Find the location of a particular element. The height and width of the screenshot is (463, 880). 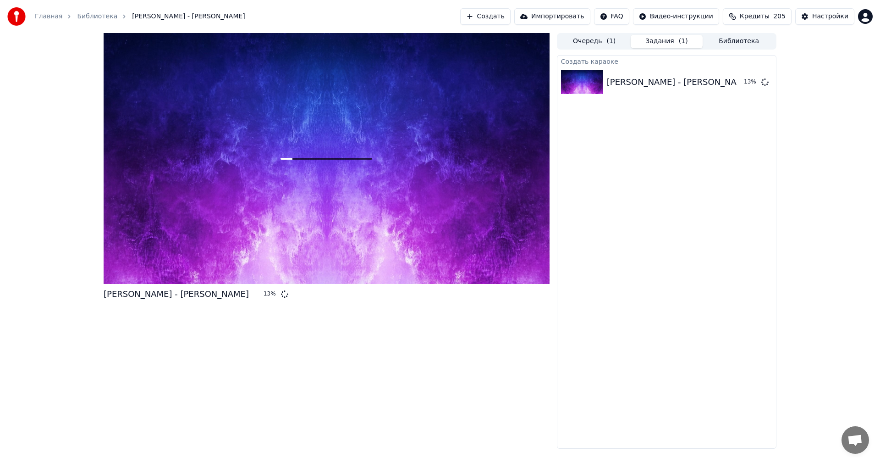

button: Задания is located at coordinates (667, 41).